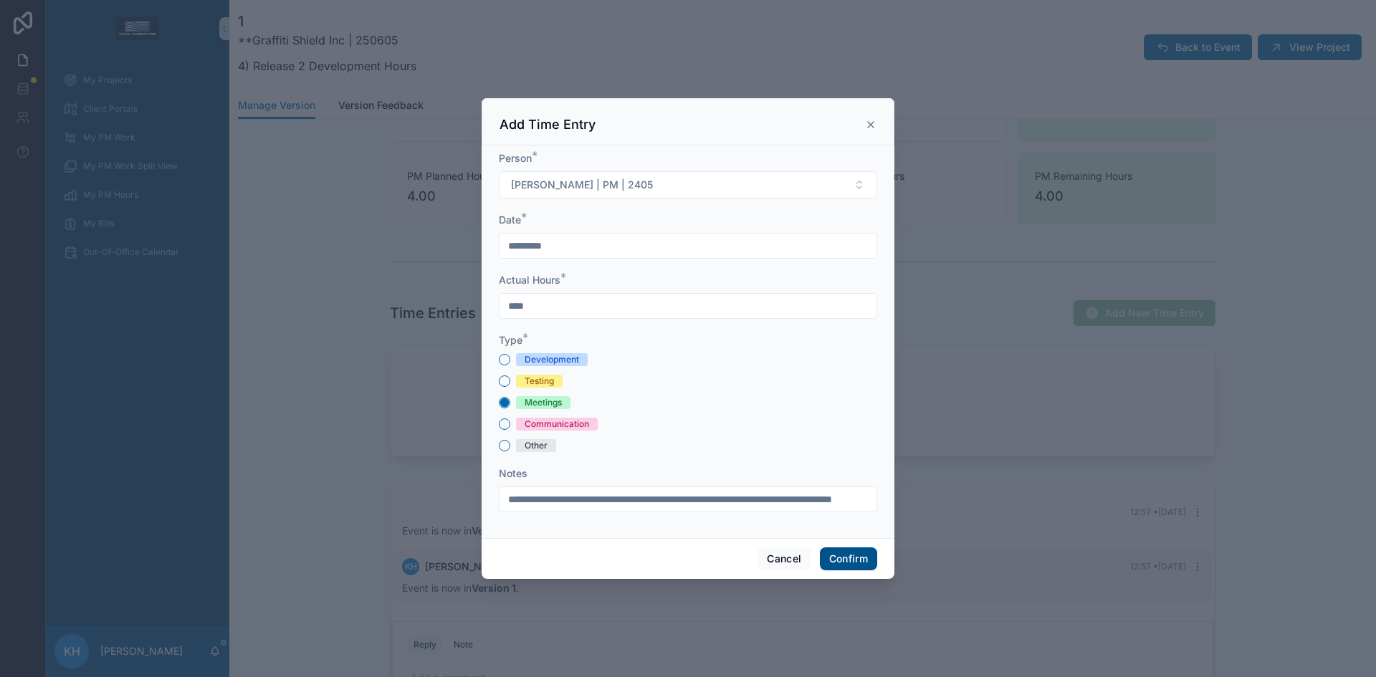  What do you see at coordinates (547, 125) in the screenshot?
I see `h3: Add Time Entry` at bounding box center [547, 125].